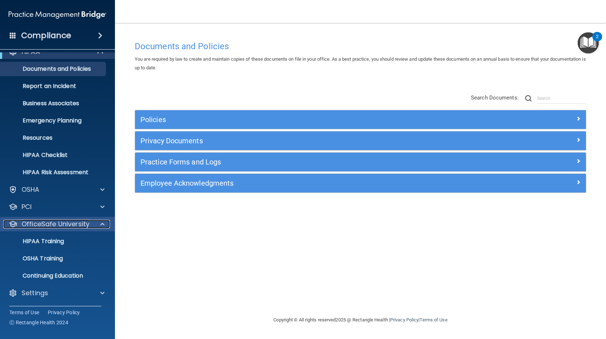 This screenshot has height=339, width=606. I want to click on p: HIPAA Training, so click(34, 241).